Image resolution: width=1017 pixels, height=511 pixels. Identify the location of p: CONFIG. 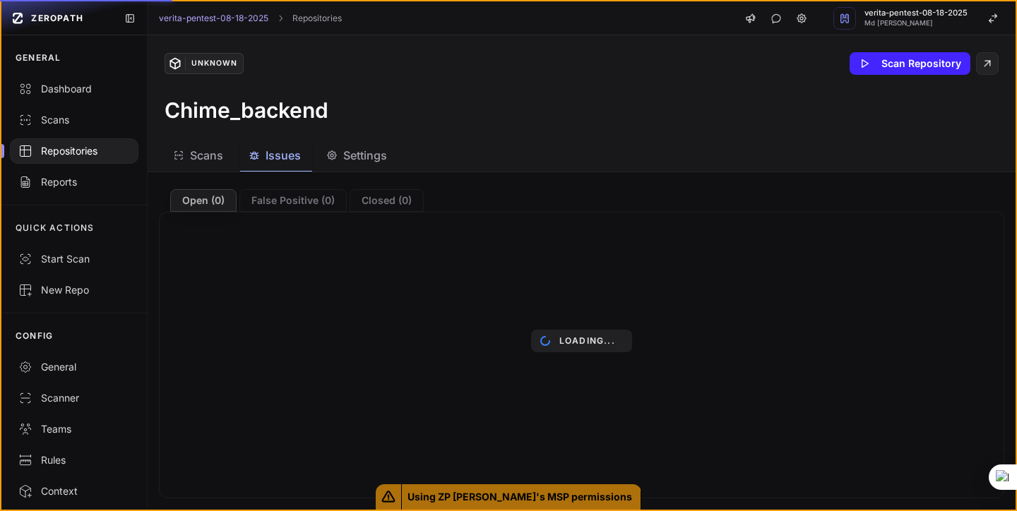
(34, 336).